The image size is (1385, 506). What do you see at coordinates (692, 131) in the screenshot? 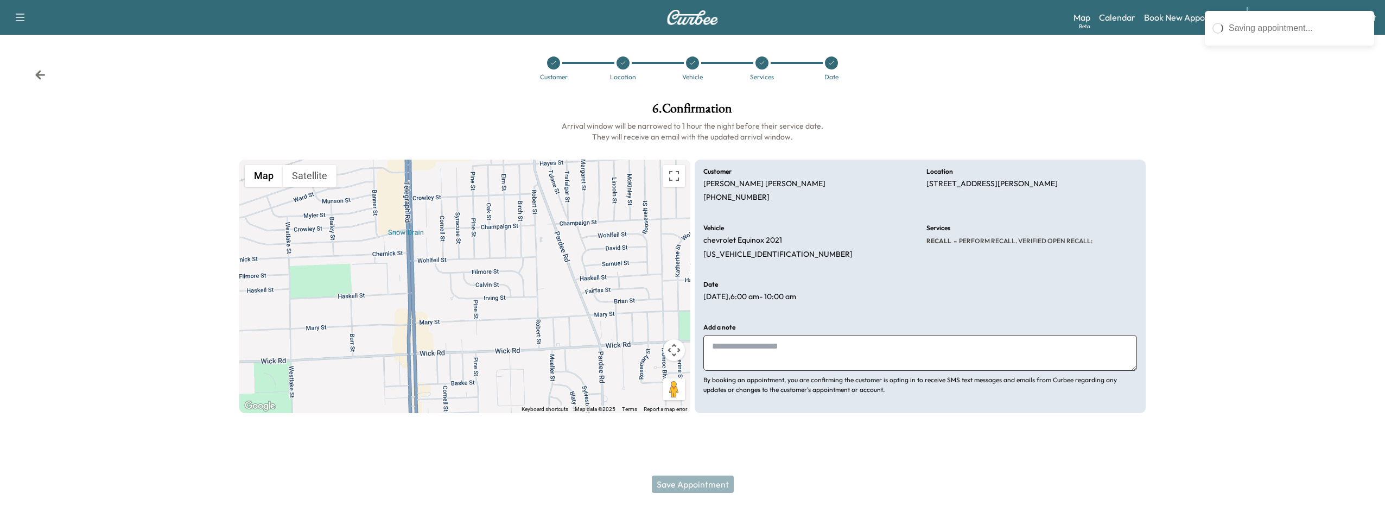
I see `h6: Arrival window will be narrowed to 1 hour the night before their service date. They will receive ...` at bounding box center [692, 131].